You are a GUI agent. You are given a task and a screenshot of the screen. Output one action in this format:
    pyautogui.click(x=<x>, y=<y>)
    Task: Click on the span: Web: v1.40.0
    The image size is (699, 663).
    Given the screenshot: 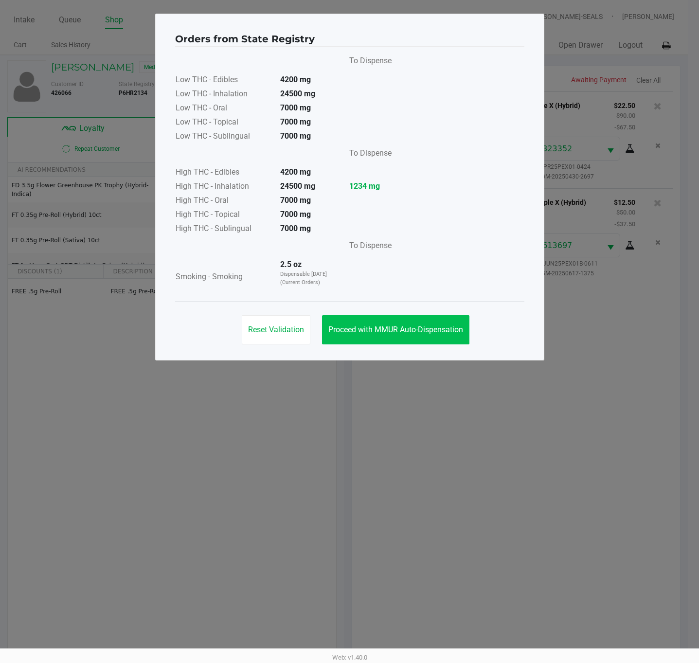 What is the action you would take?
    pyautogui.click(x=350, y=658)
    